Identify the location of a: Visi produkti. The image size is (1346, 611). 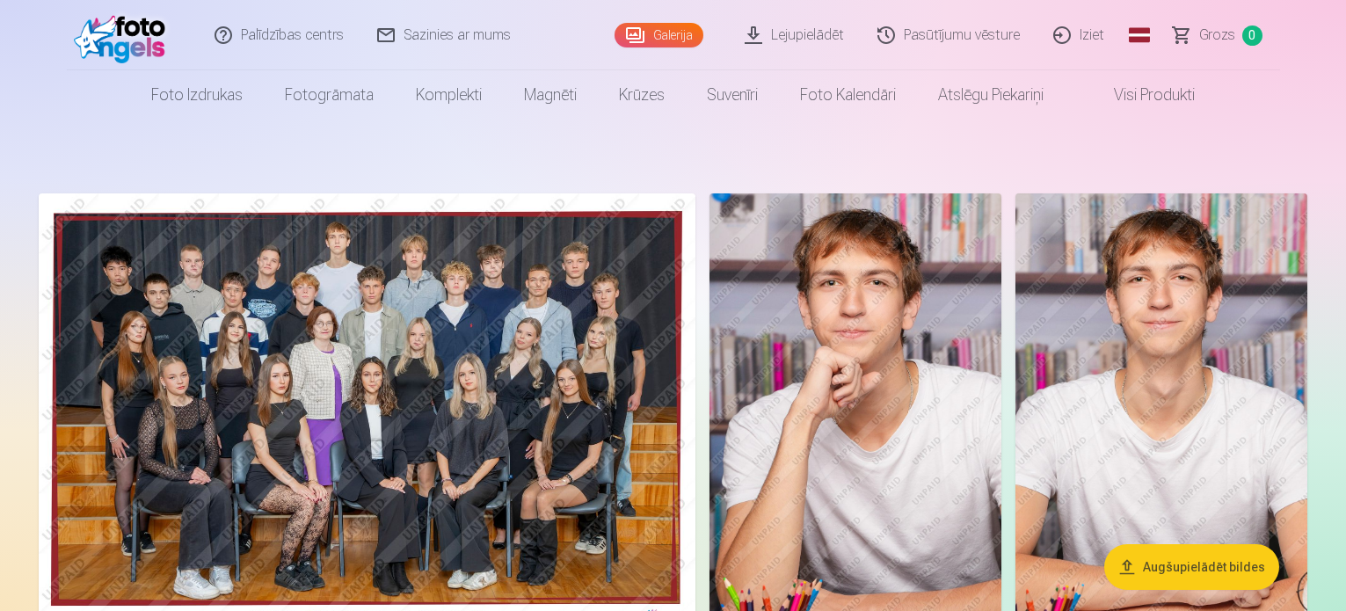
(1140, 95).